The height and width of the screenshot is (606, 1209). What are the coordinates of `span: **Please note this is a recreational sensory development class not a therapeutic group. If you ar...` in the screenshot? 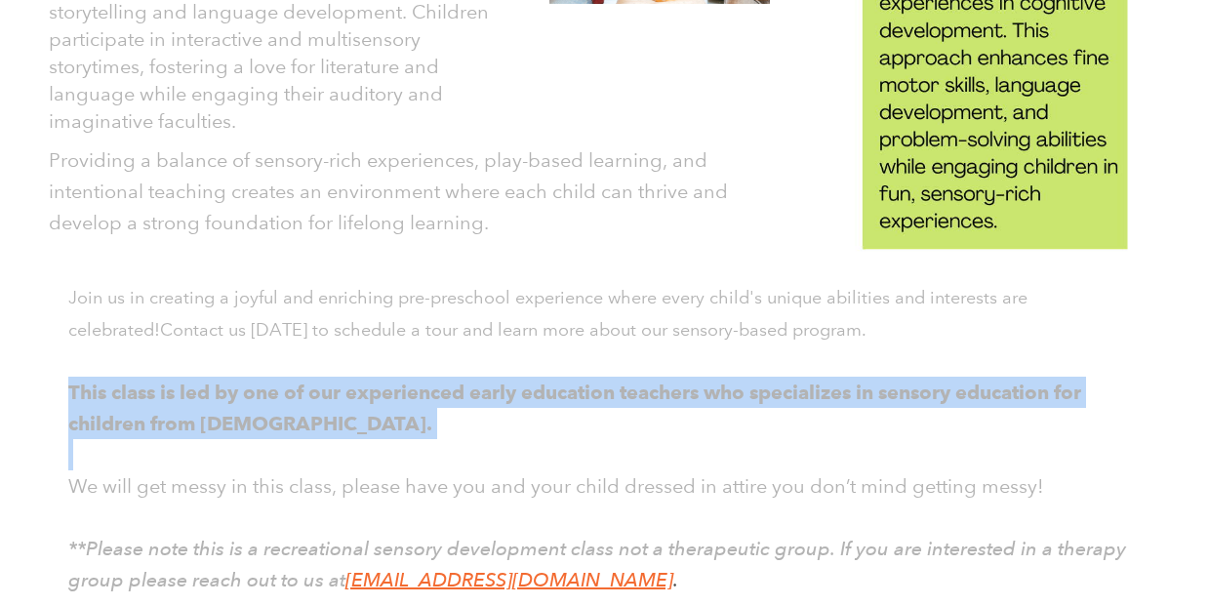 It's located at (597, 564).